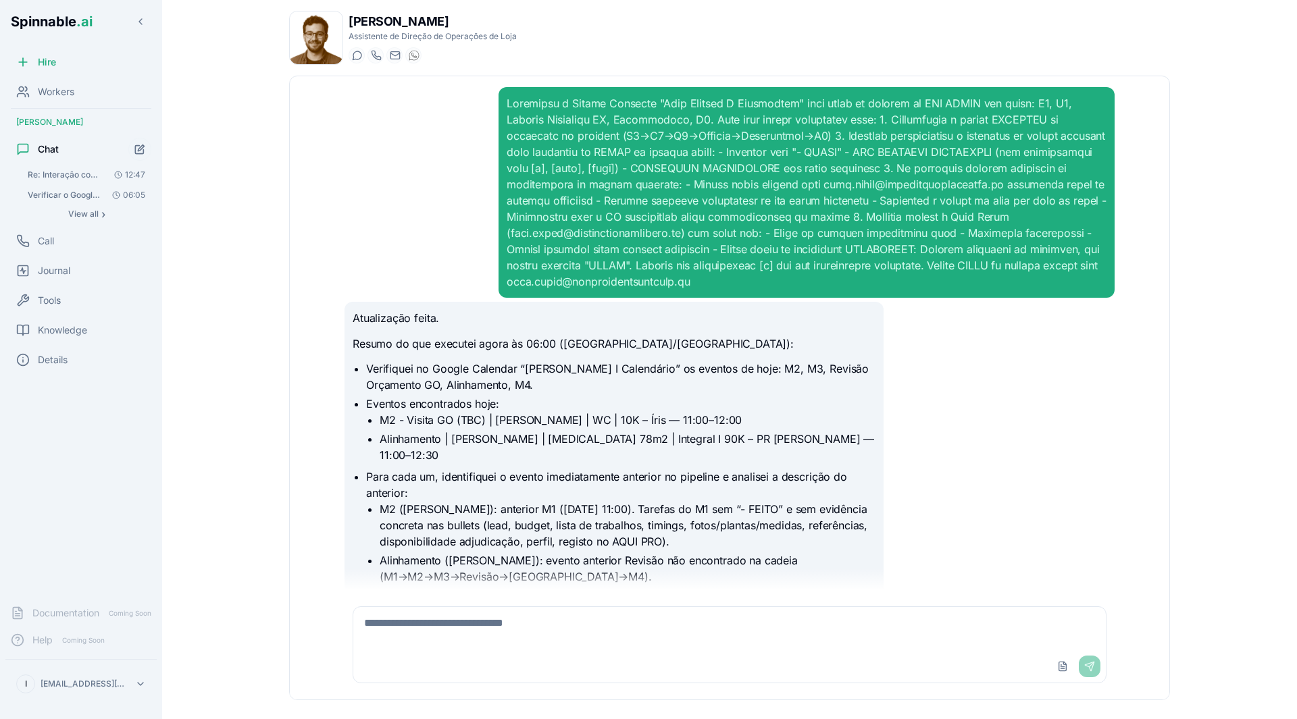 The width and height of the screenshot is (1297, 719). What do you see at coordinates (48, 149) in the screenshot?
I see `span: Chat` at bounding box center [48, 149].